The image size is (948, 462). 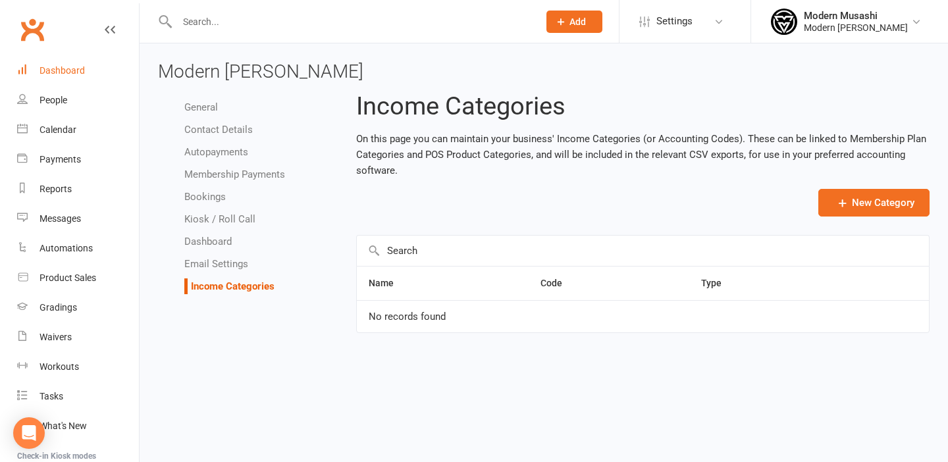 What do you see at coordinates (205, 197) in the screenshot?
I see `a: Bookings` at bounding box center [205, 197].